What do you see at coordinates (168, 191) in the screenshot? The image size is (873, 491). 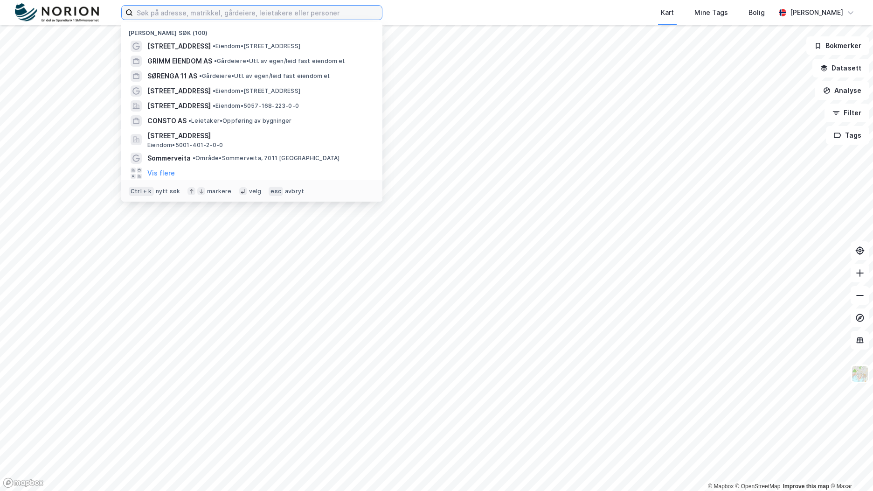 I see `div: nytt søk` at bounding box center [168, 191].